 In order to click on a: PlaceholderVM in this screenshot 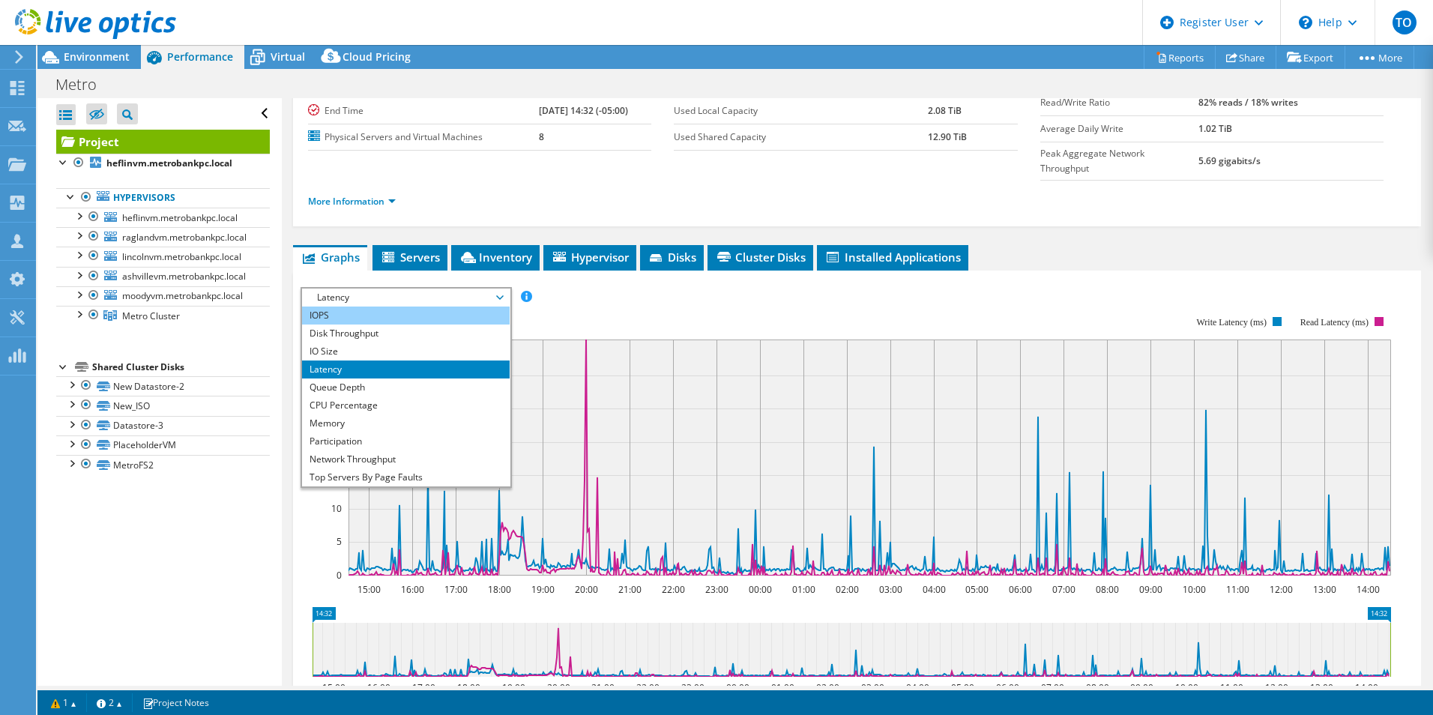, I will do `click(163, 445)`.